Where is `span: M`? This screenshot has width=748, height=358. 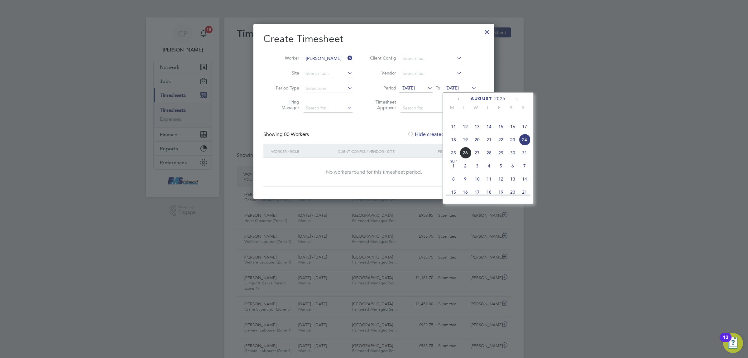 span: M is located at coordinates (452, 108).